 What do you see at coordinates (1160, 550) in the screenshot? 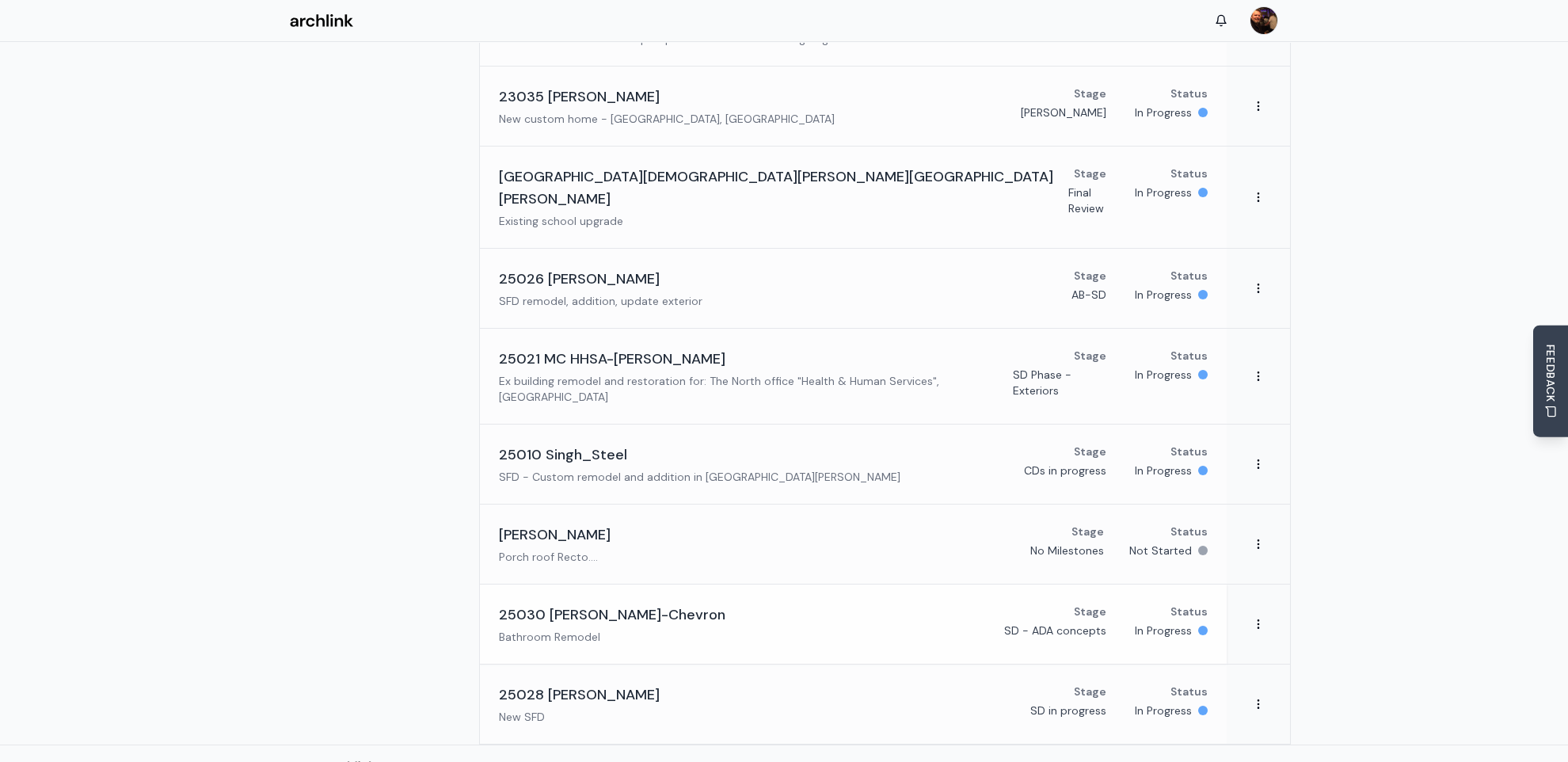
I see `p: Not Started` at bounding box center [1160, 550].